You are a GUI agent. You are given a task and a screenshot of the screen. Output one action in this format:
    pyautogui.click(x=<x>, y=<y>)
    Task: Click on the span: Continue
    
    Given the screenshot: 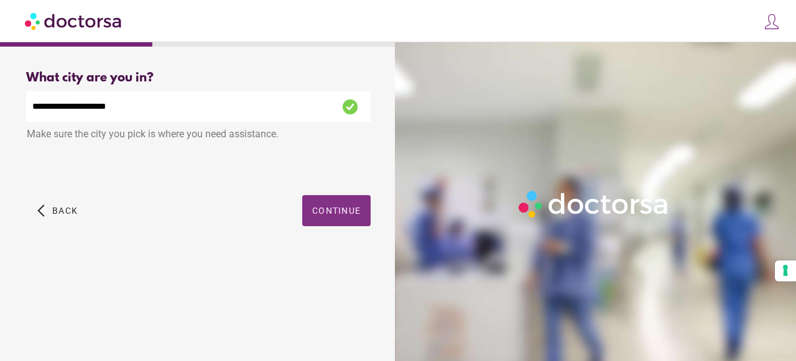 What is the action you would take?
    pyautogui.click(x=336, y=211)
    